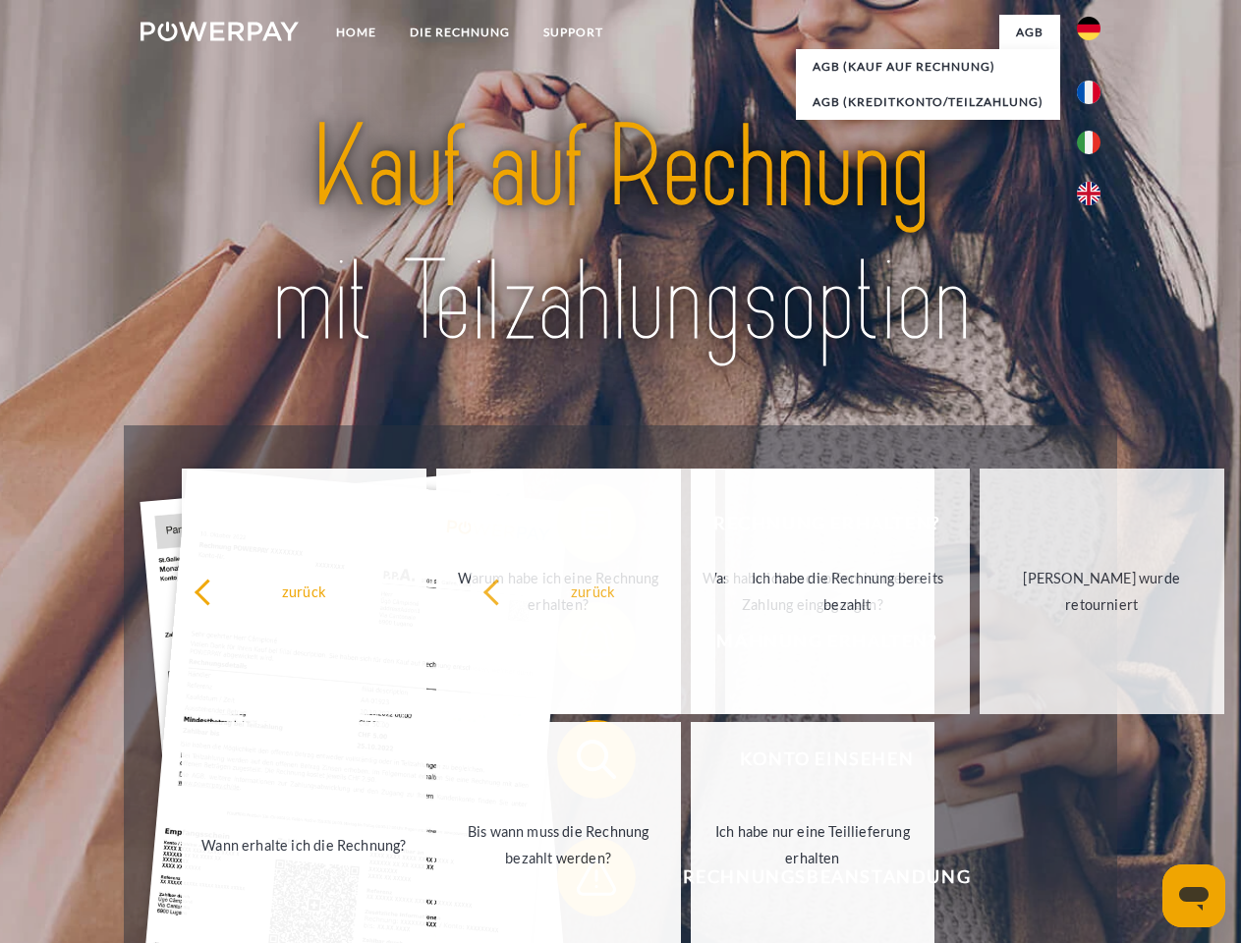 The width and height of the screenshot is (1241, 943). What do you see at coordinates (1089, 28) in the screenshot?
I see `img: de` at bounding box center [1089, 28].